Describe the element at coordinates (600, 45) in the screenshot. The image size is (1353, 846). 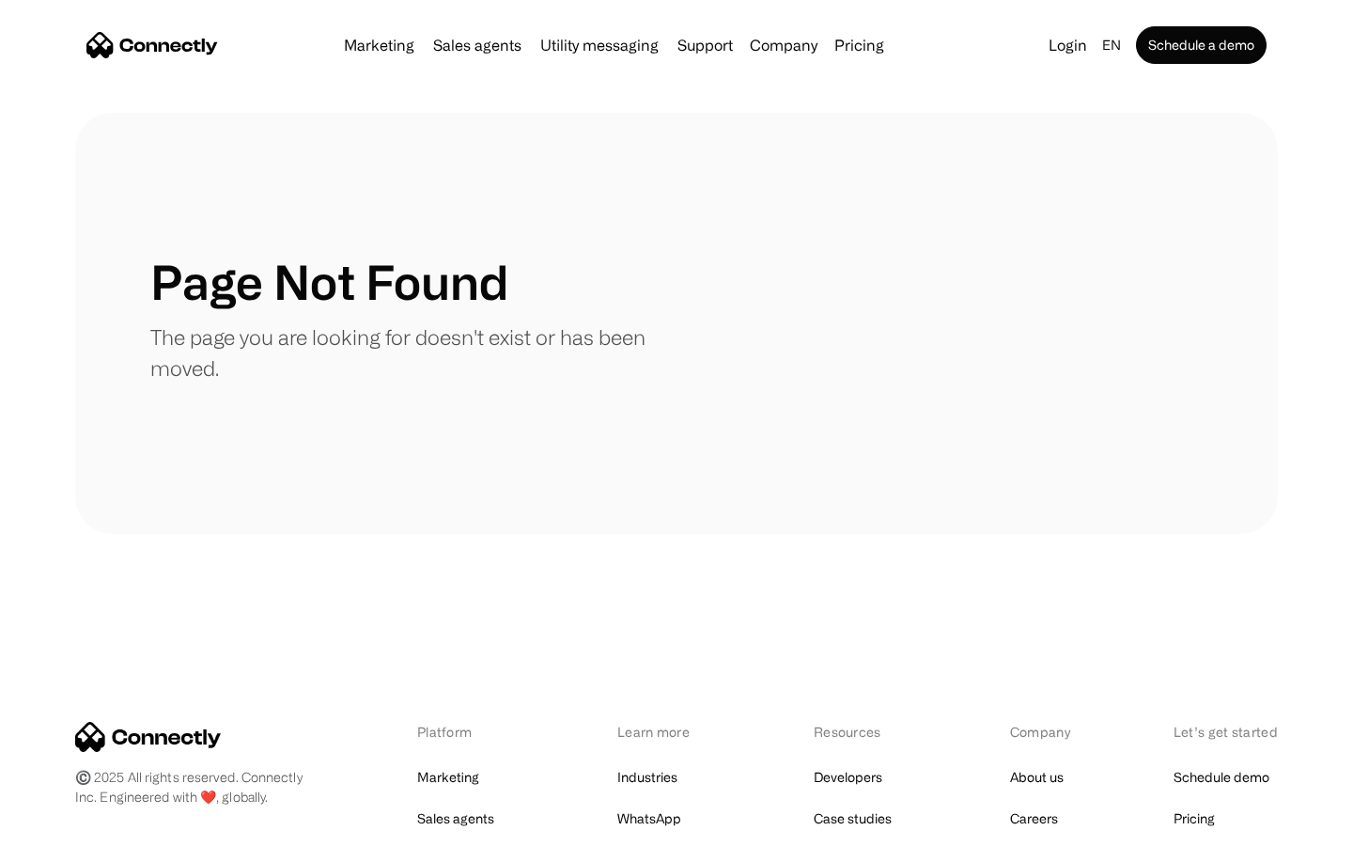
I see `a: Utility messaging` at that location.